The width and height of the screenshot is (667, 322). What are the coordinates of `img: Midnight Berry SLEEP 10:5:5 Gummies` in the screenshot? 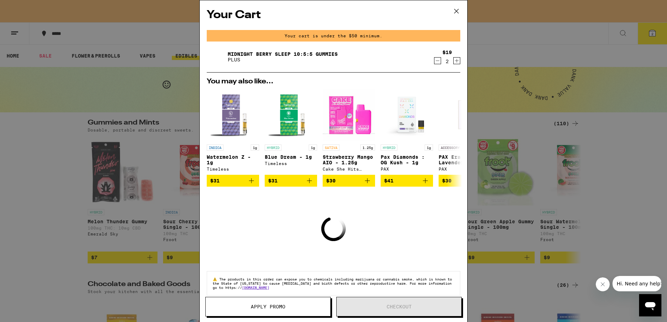 It's located at (217, 57).